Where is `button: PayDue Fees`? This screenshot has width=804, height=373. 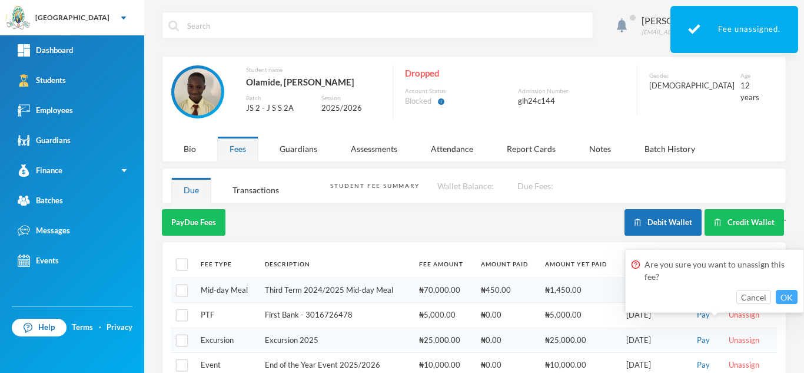 button: PayDue Fees is located at coordinates (194, 222).